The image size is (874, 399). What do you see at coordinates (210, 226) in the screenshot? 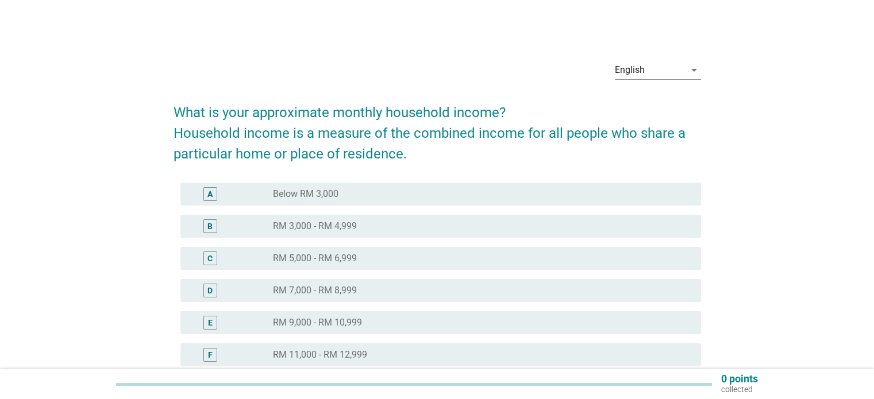
I see `div: B` at bounding box center [210, 226].